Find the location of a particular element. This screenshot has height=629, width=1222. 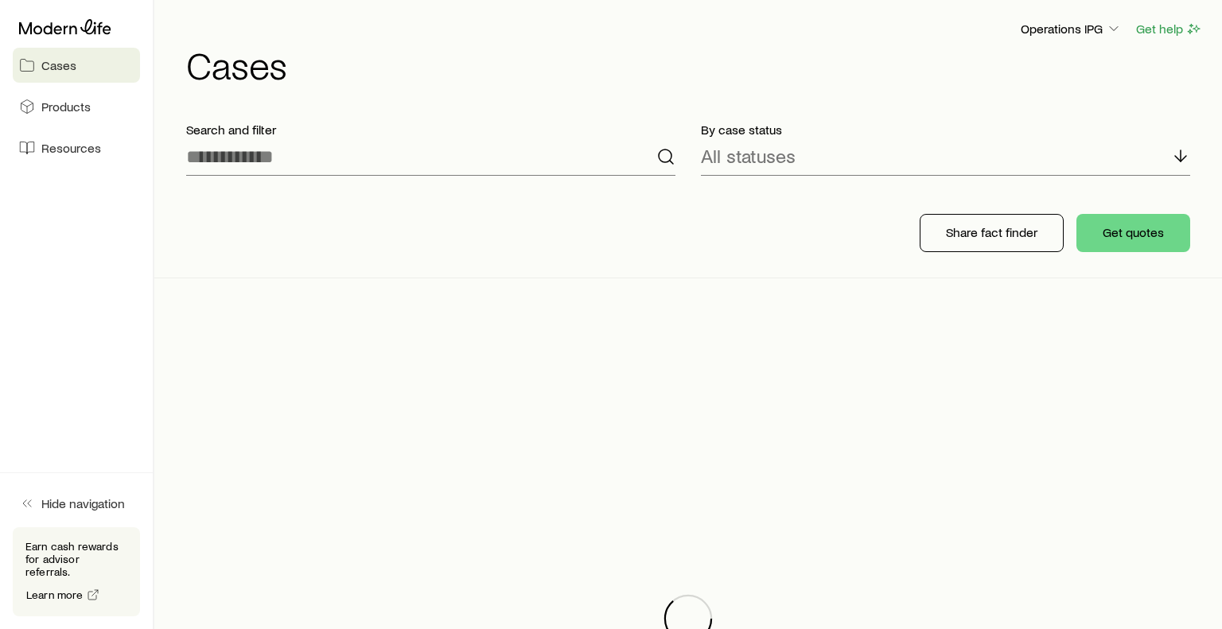

p: Operations IPG is located at coordinates (1070, 29).